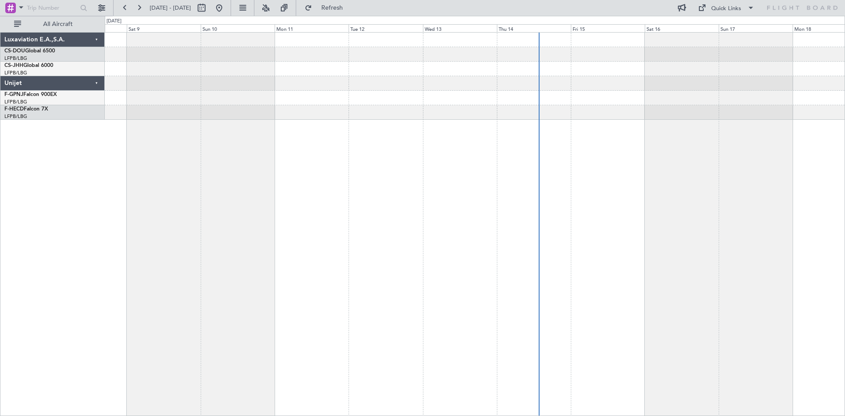  What do you see at coordinates (726, 8) in the screenshot?
I see `button: Quick Links` at bounding box center [726, 8].